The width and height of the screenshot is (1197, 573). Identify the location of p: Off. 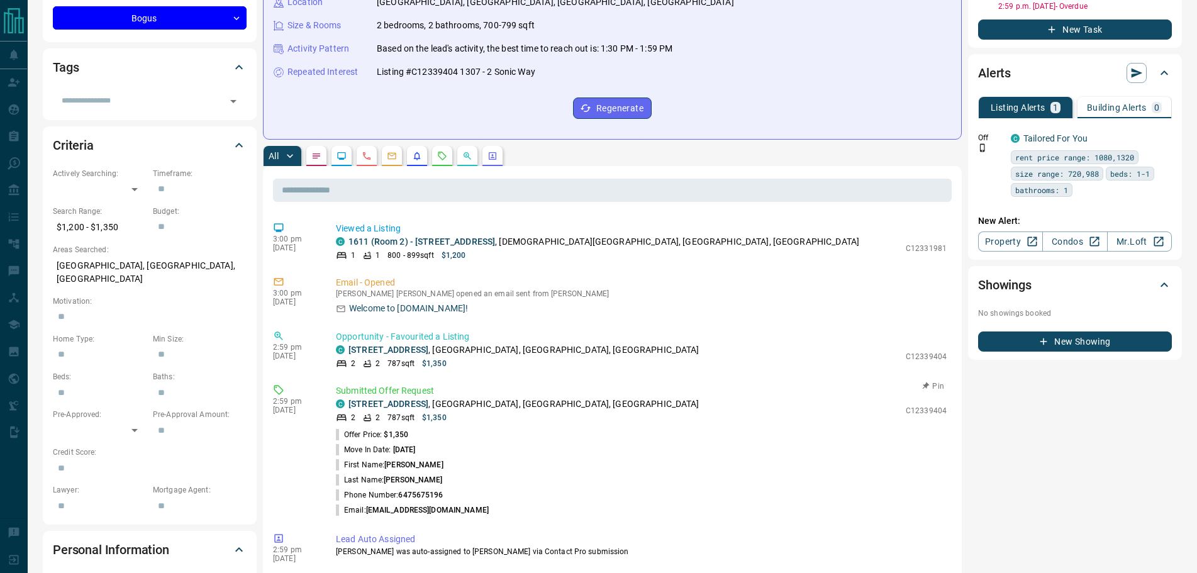
(991, 138).